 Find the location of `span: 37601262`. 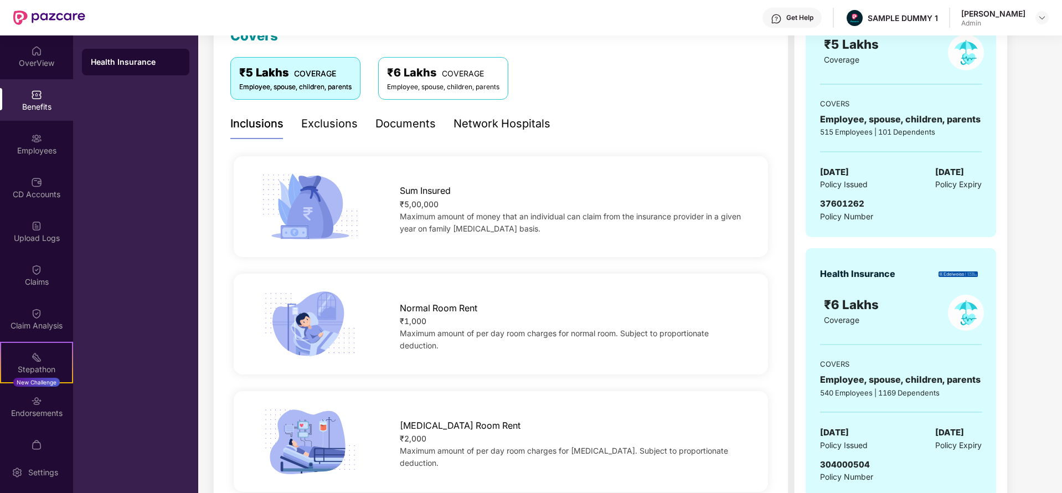

span: 37601262 is located at coordinates (842, 203).